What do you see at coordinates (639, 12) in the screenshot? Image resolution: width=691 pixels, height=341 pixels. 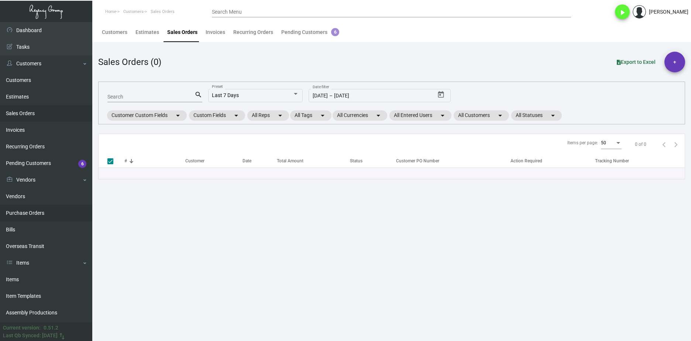 I see `img: admin@bootstrapmaster.com` at bounding box center [639, 12].